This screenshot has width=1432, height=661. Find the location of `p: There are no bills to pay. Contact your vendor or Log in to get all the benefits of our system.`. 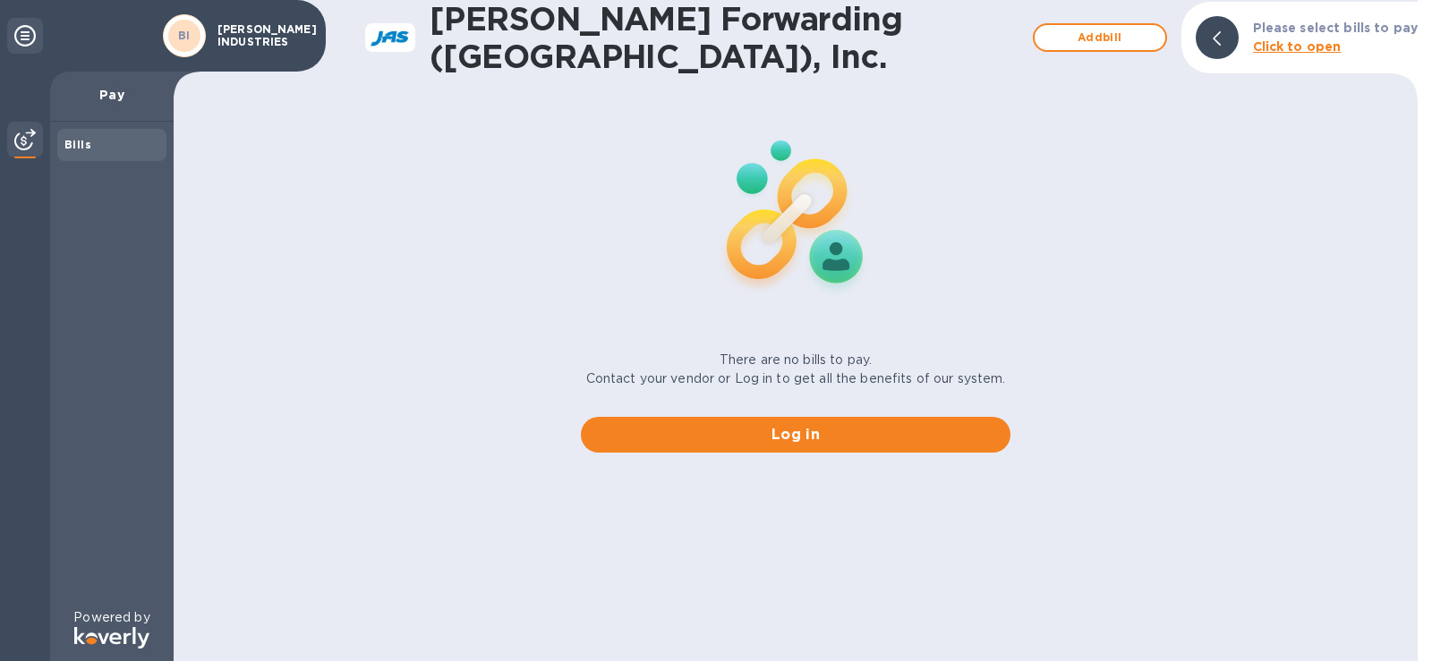

p: There are no bills to pay. Contact your vendor or Log in to get all the benefits of our system. is located at coordinates (795, 370).